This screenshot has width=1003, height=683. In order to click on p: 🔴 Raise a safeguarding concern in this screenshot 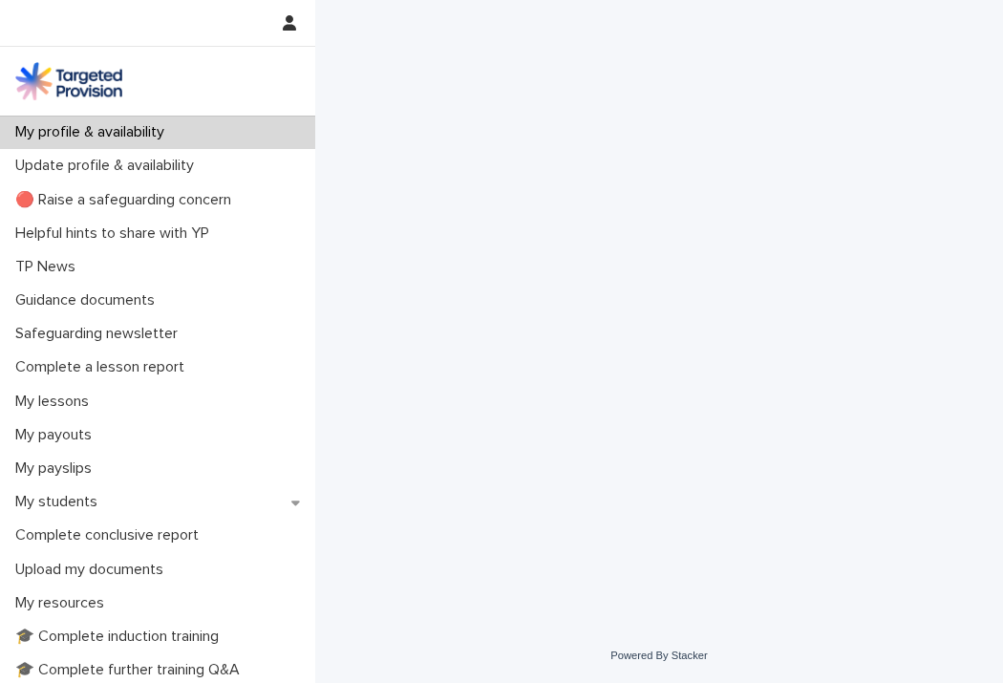, I will do `click(127, 200)`.